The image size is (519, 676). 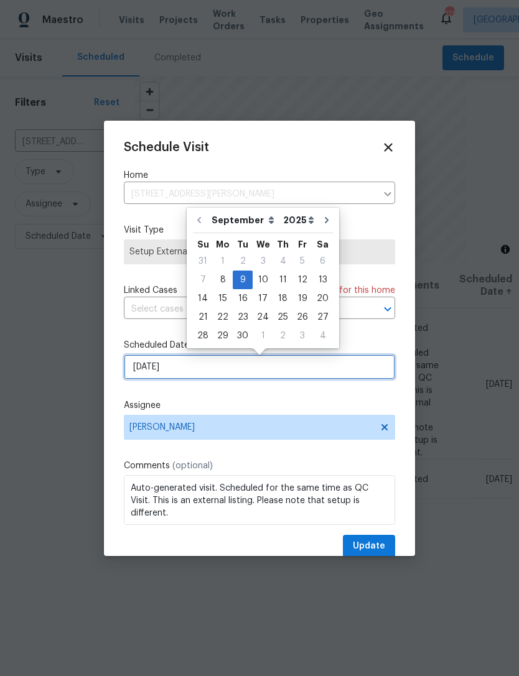 I want to click on div: Sat Sep 06 2025, so click(x=322, y=261).